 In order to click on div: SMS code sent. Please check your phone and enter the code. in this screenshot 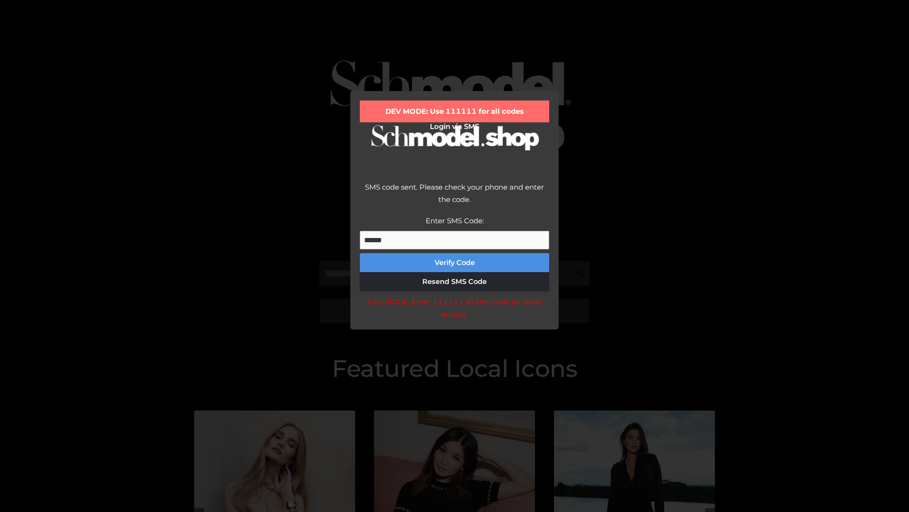, I will do `click(455, 198)`.